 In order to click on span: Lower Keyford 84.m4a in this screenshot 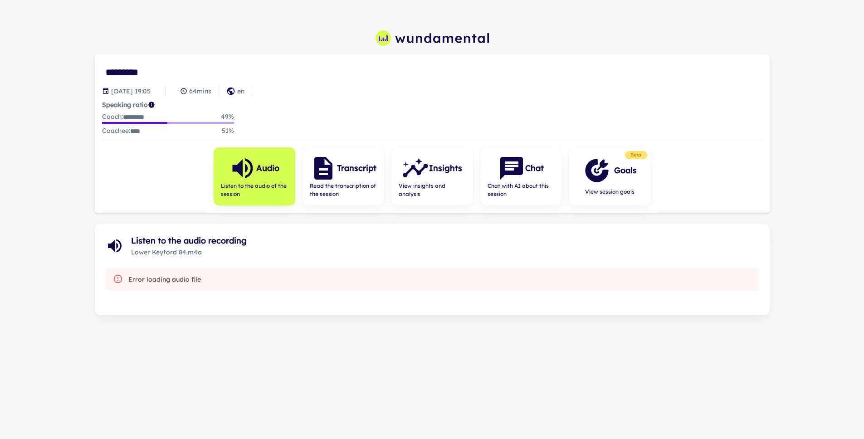, I will do `click(445, 252)`.